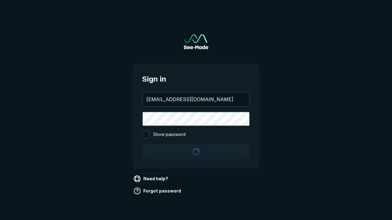  Describe the element at coordinates (169, 135) in the screenshot. I see `span: Show password` at that location.